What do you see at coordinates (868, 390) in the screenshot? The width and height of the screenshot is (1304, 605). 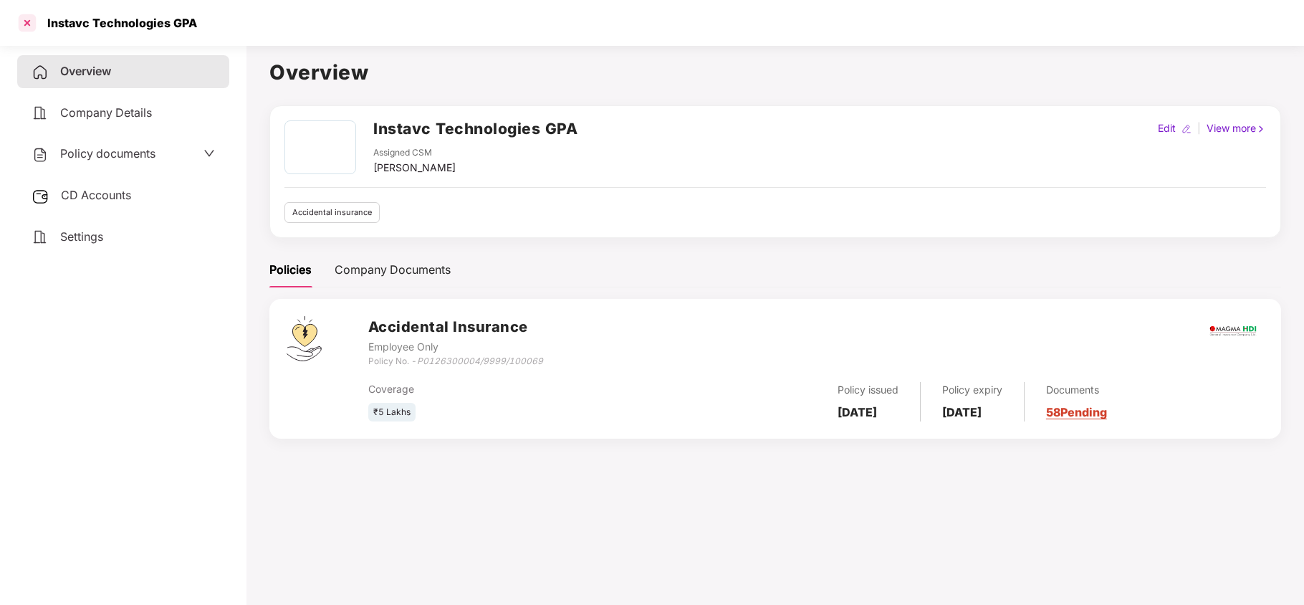 I see `div: Policy issued` at bounding box center [868, 390].